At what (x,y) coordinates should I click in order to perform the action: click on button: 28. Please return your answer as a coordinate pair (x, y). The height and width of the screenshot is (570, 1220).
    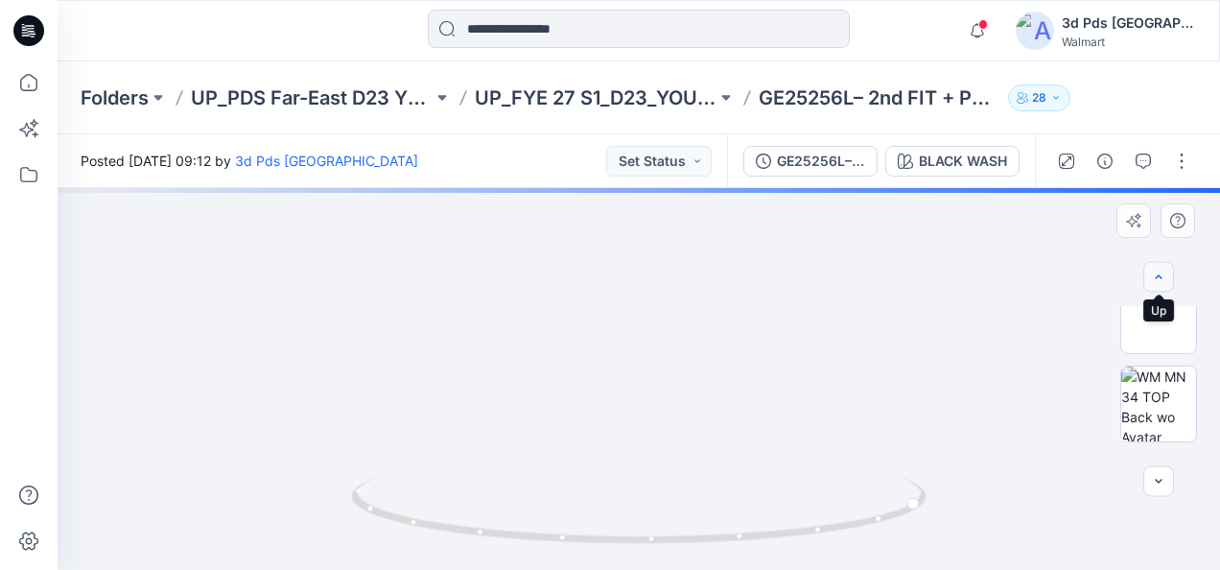
    Looking at the image, I should click on (1039, 98).